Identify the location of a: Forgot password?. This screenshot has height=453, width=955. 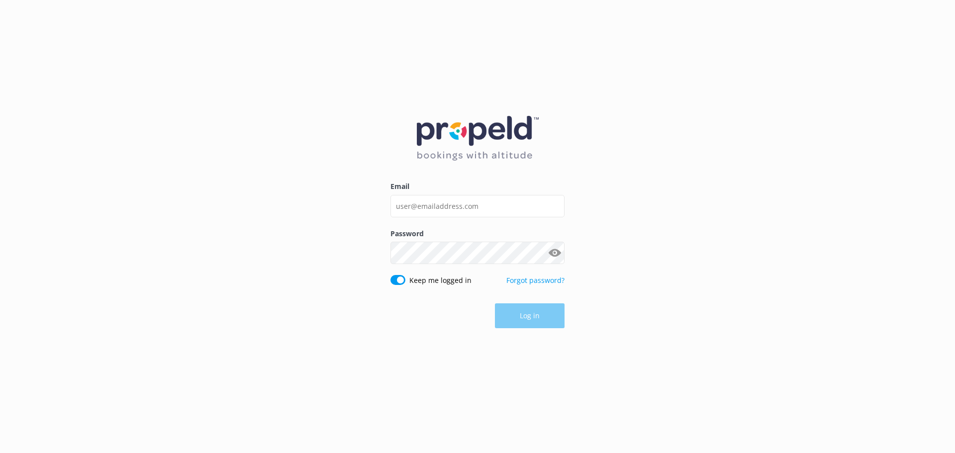
(535, 280).